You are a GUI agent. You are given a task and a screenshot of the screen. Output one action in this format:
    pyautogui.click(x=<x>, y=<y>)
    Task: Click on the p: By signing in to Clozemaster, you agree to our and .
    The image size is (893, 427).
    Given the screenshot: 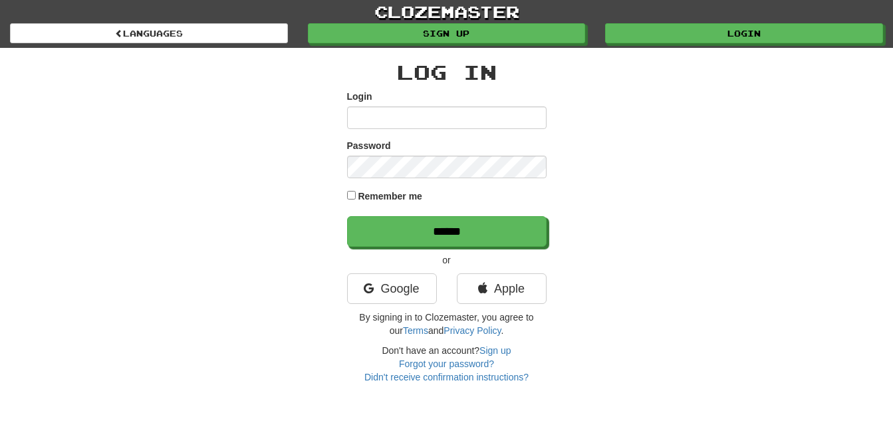 What is the action you would take?
    pyautogui.click(x=447, y=324)
    